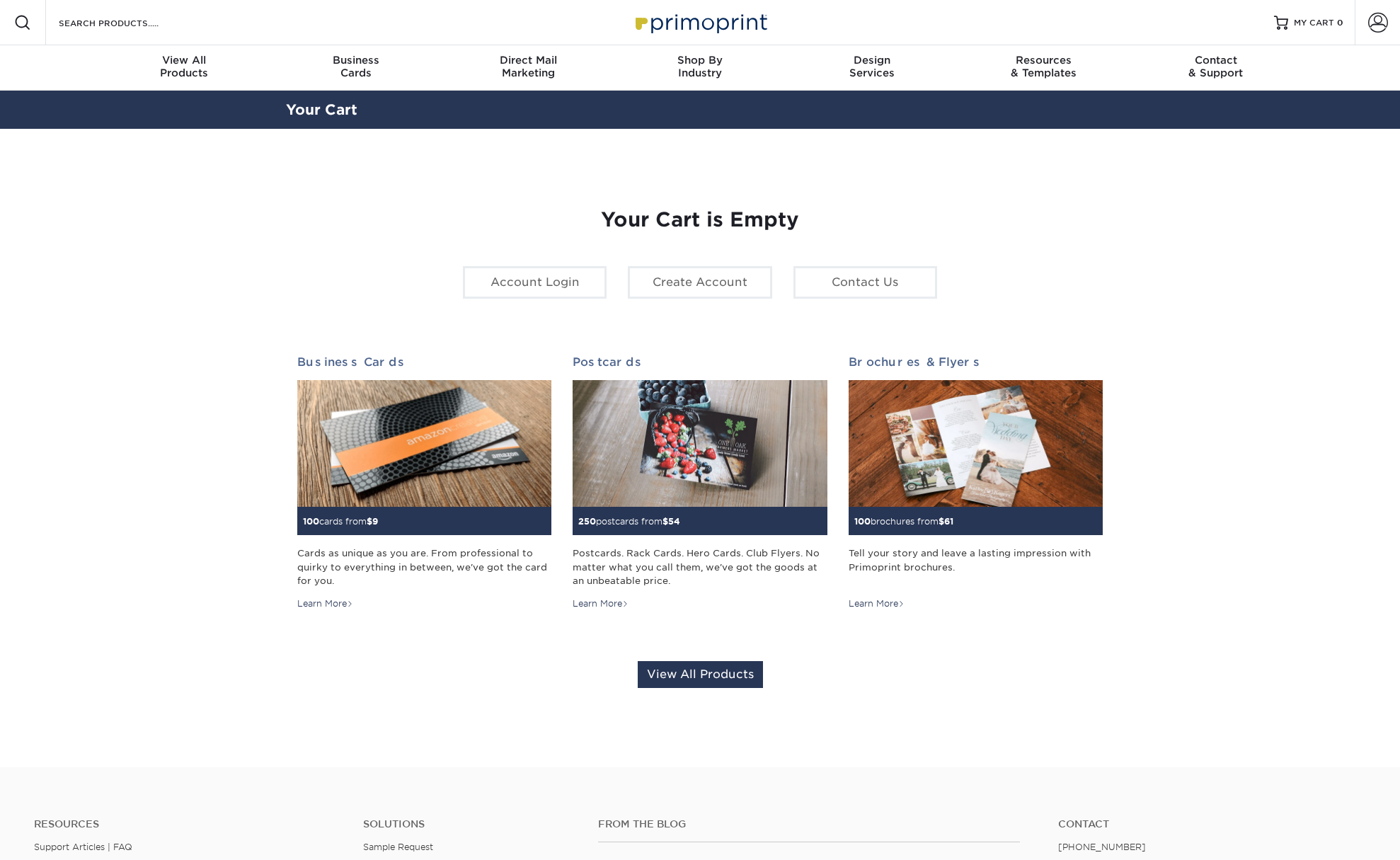 The image size is (1400, 860). I want to click on img: Brochures & Flyers, so click(976, 443).